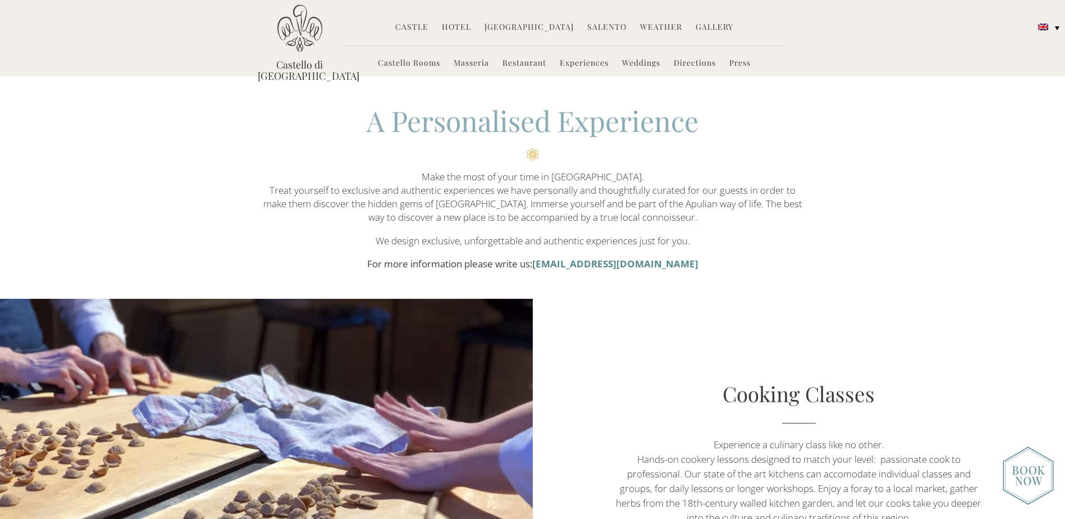 The image size is (1065, 519). What do you see at coordinates (1043, 27) in the screenshot?
I see `img: English` at bounding box center [1043, 27].